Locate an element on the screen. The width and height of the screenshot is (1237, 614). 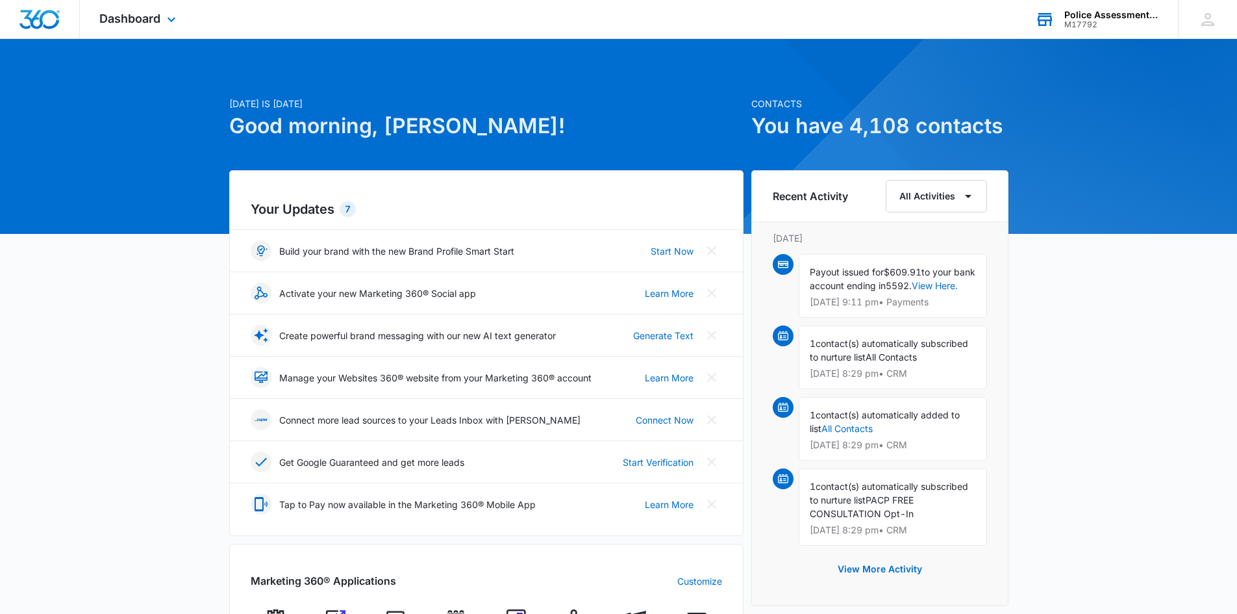
p: Contacts is located at coordinates (880, 103).